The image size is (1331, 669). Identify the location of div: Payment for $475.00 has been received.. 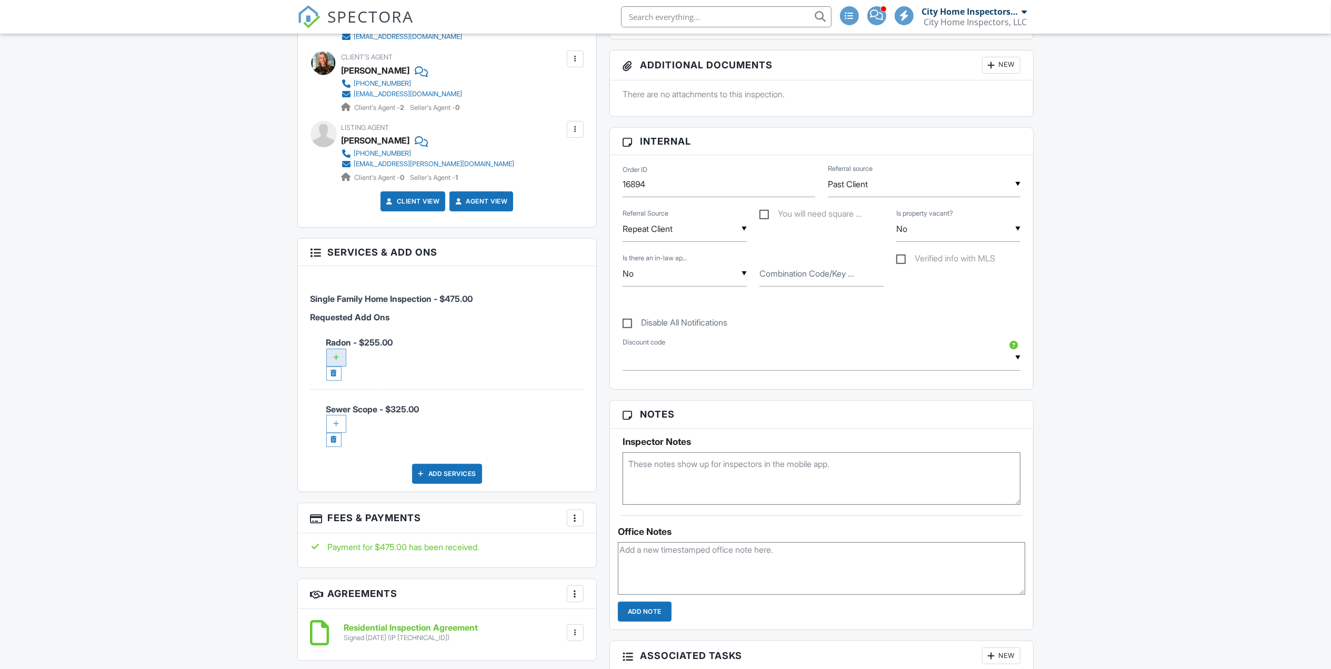
(447, 547).